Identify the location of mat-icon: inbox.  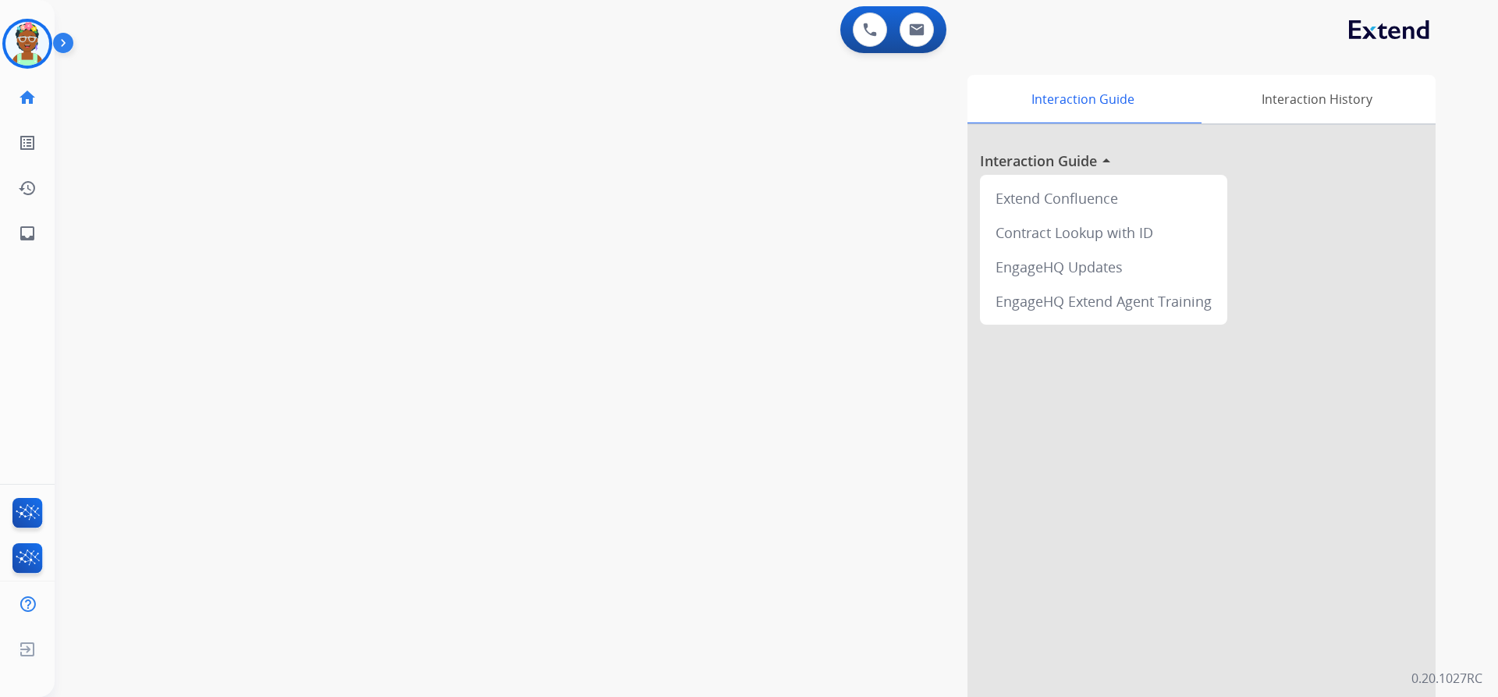
(27, 233).